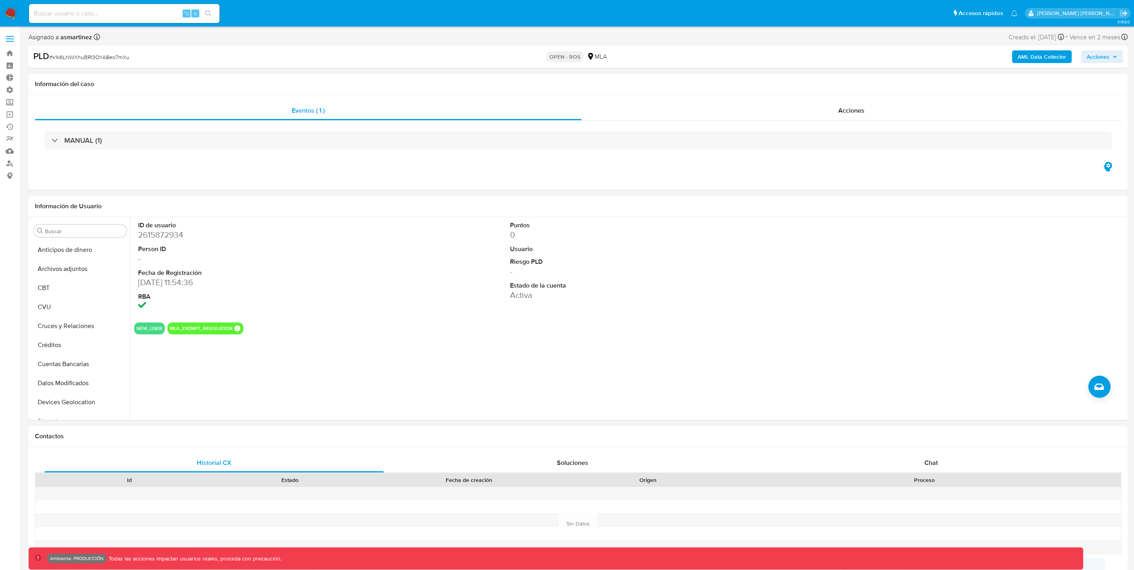 This screenshot has height=570, width=1134. I want to click on dt: Fecha de Registración, so click(258, 273).